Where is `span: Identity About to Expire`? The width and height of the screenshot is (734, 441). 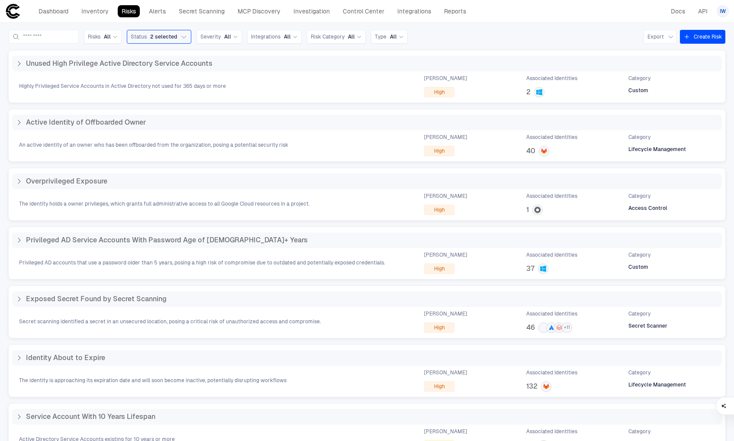
span: Identity About to Expire is located at coordinates (65, 358).